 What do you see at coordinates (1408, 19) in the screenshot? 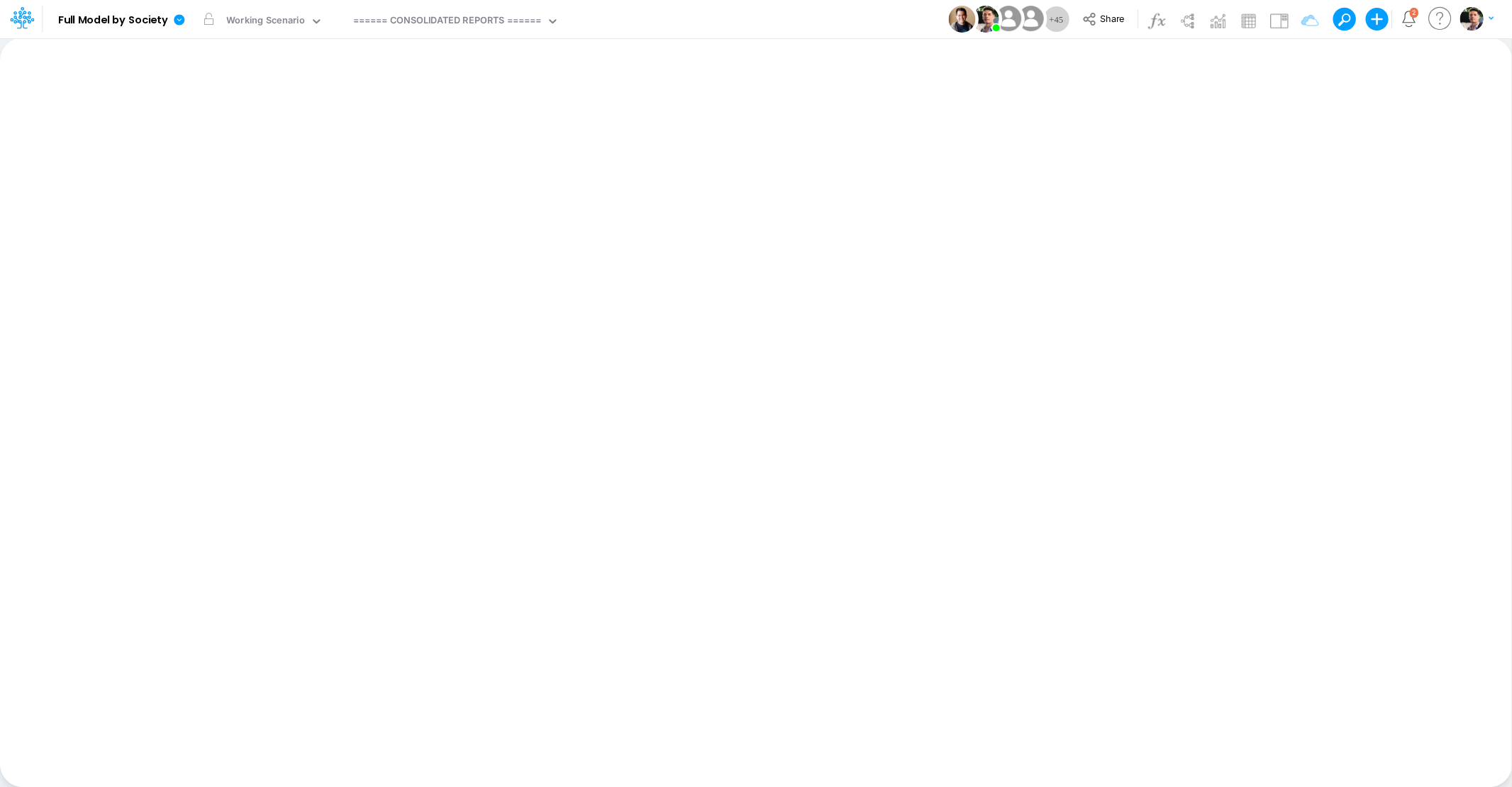
I see `a: Notifications` at bounding box center [1408, 19].